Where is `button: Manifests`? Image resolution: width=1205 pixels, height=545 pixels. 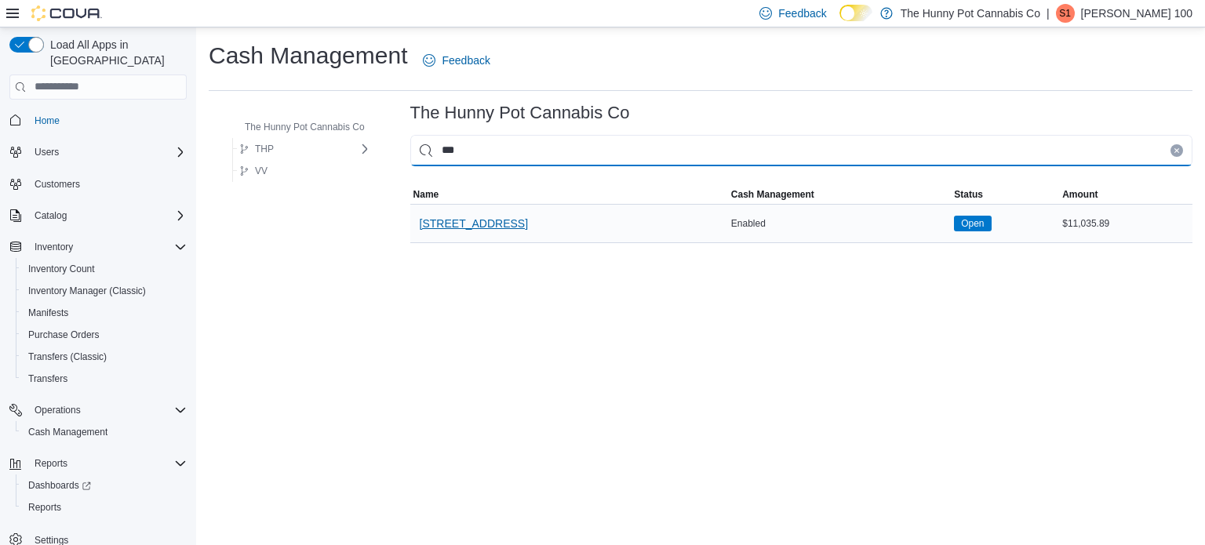
button: Manifests is located at coordinates (104, 313).